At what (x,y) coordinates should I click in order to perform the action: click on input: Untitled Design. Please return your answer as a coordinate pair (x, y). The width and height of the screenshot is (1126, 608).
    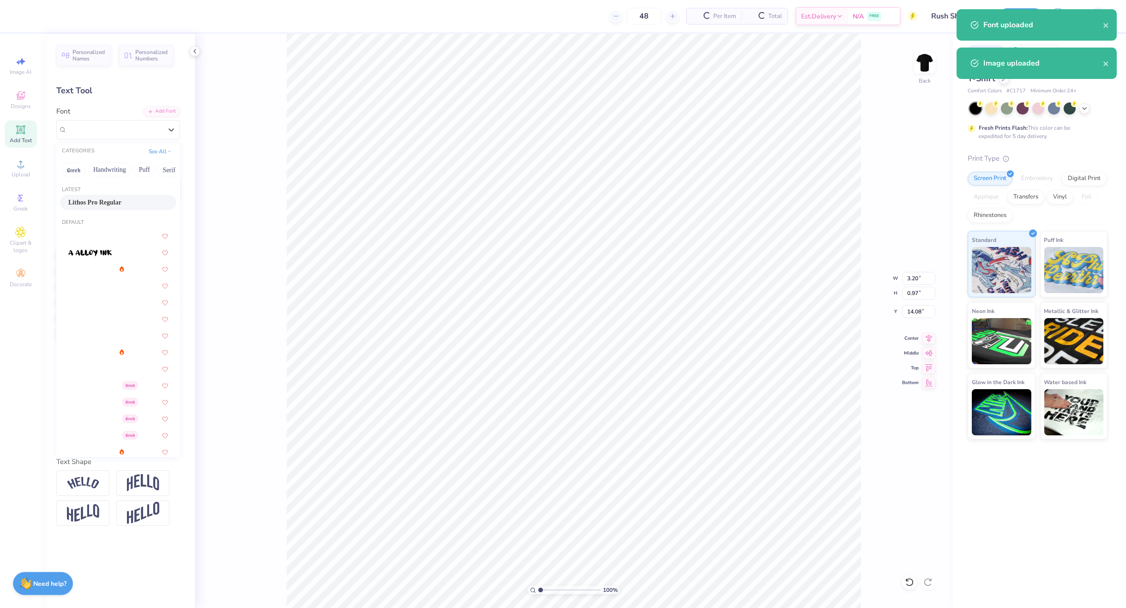
    Looking at the image, I should click on (958, 16).